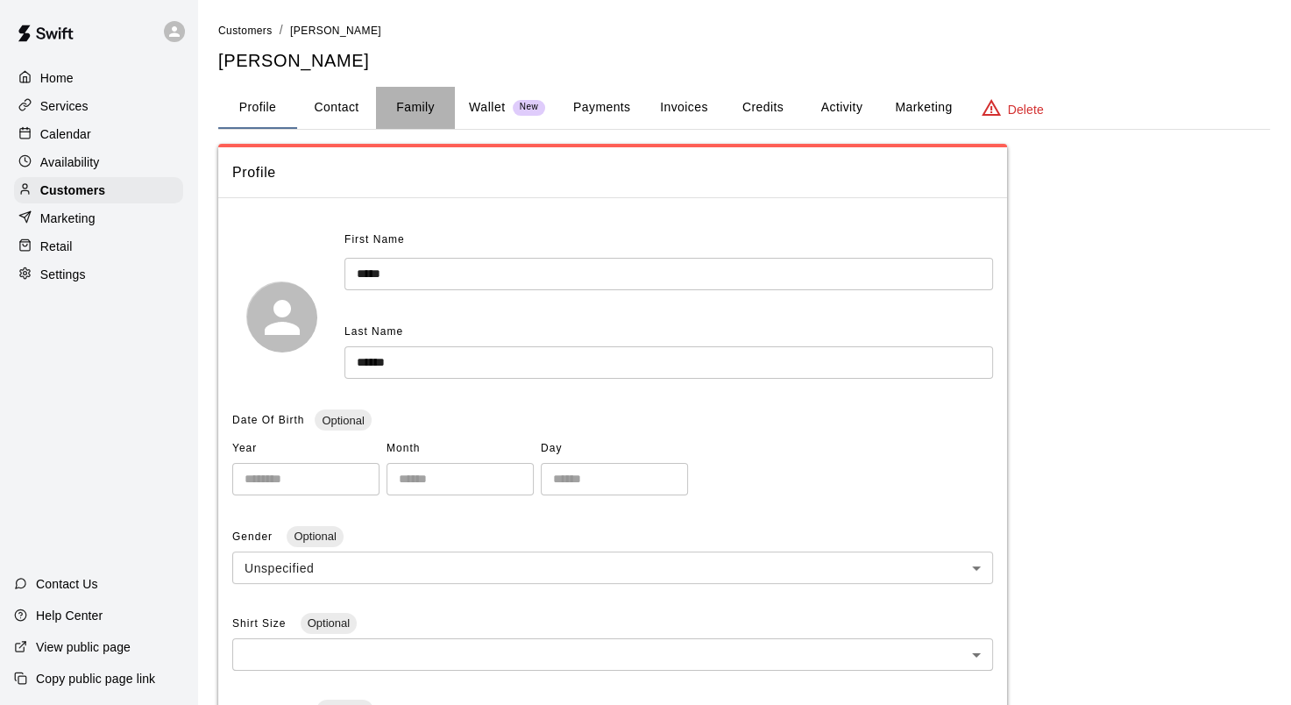 Image resolution: width=1291 pixels, height=705 pixels. What do you see at coordinates (374, 240) in the screenshot?
I see `span: First Name` at bounding box center [374, 240].